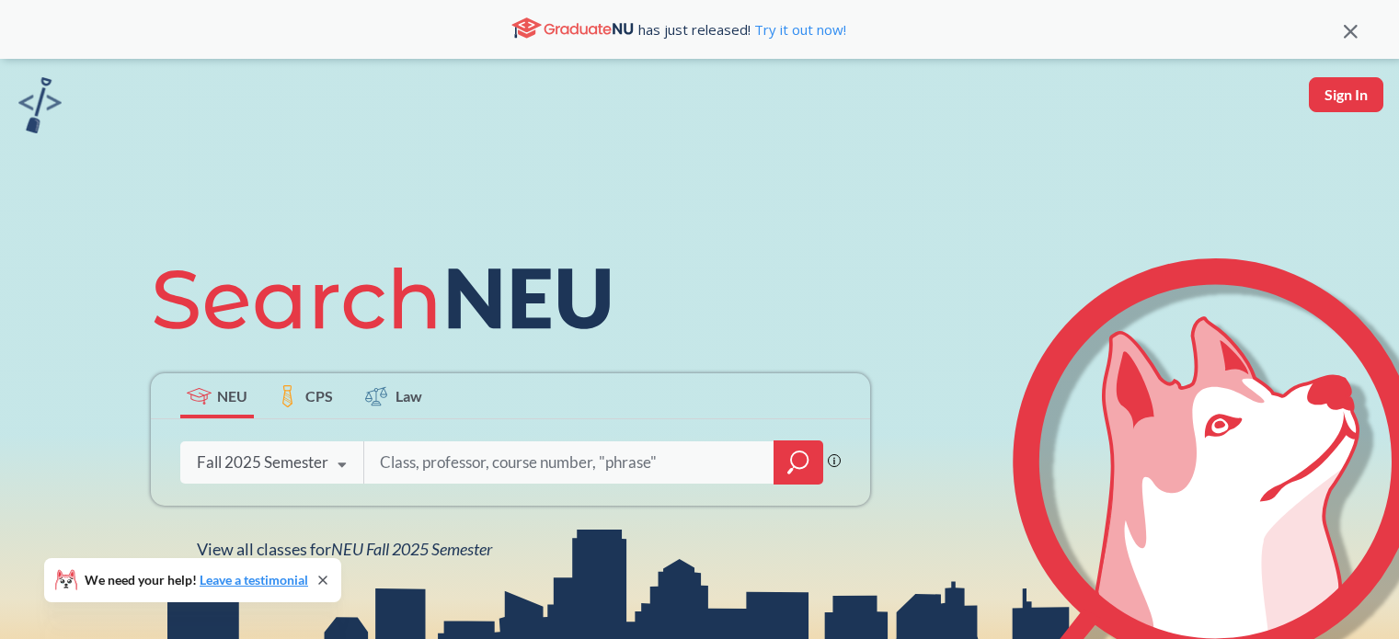 This screenshot has height=639, width=1399. What do you see at coordinates (742, 29) in the screenshot?
I see `span: has just released!` at bounding box center [742, 29].